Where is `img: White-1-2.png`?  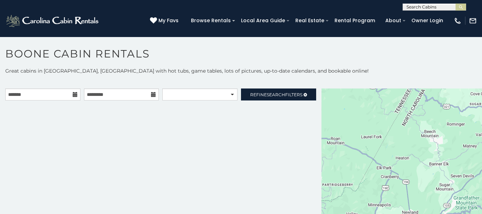
img: White-1-2.png is located at coordinates (53, 21).